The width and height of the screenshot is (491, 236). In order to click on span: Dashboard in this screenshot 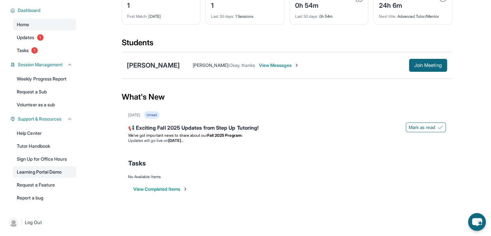, I will do `click(29, 10)`.